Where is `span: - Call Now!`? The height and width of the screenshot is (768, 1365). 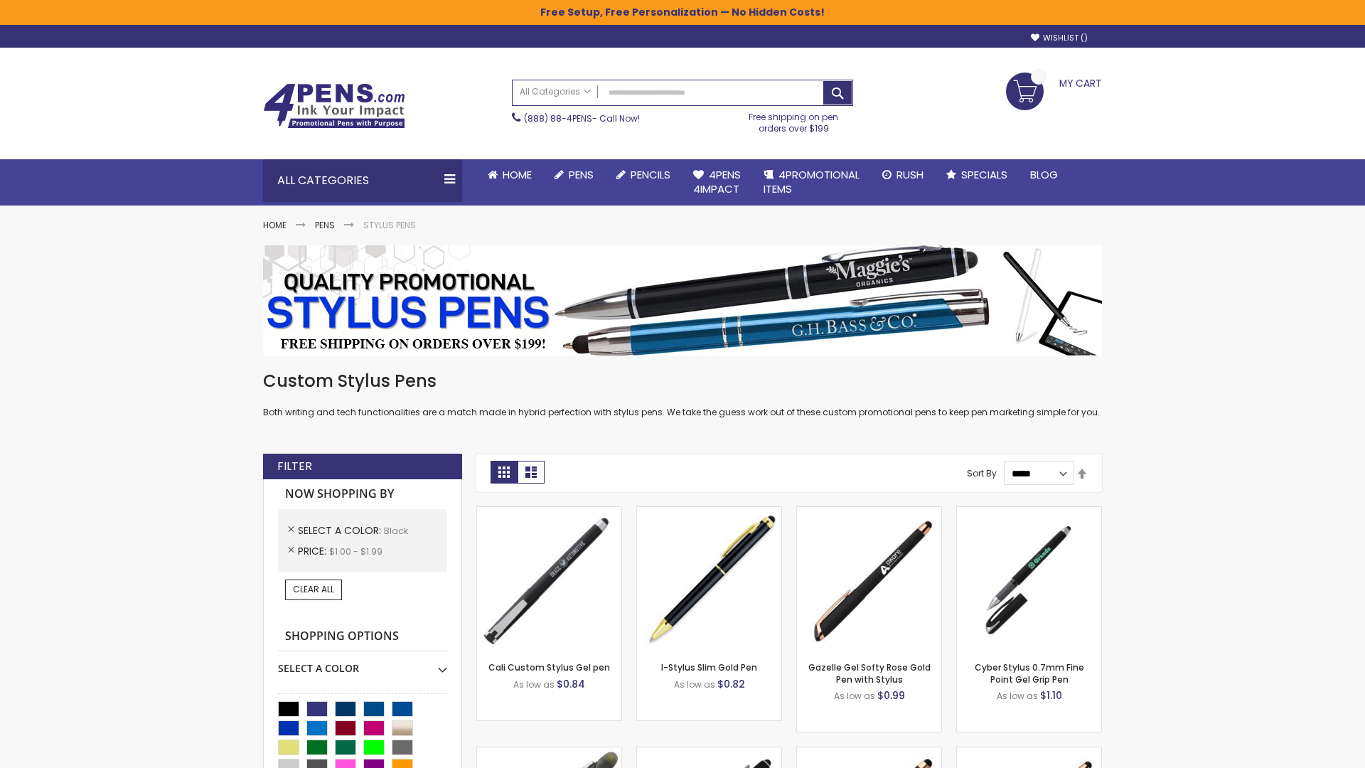 span: - Call Now! is located at coordinates (582, 118).